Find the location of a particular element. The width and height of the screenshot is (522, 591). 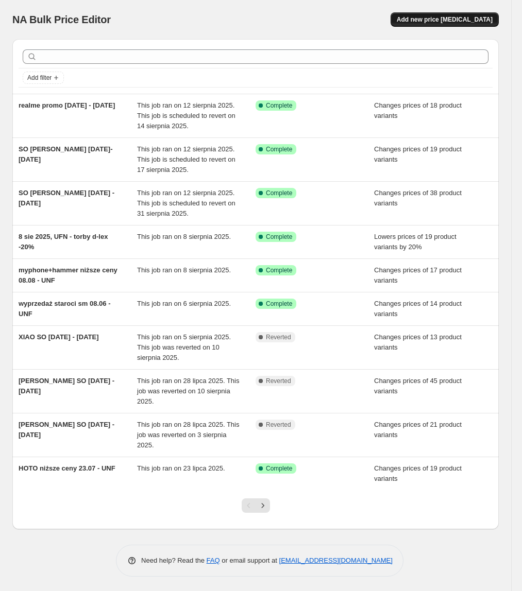

span: This job ran on 28 lipca 2025. This job was reverted on 3 sierpnia 2025. is located at coordinates (188, 435).